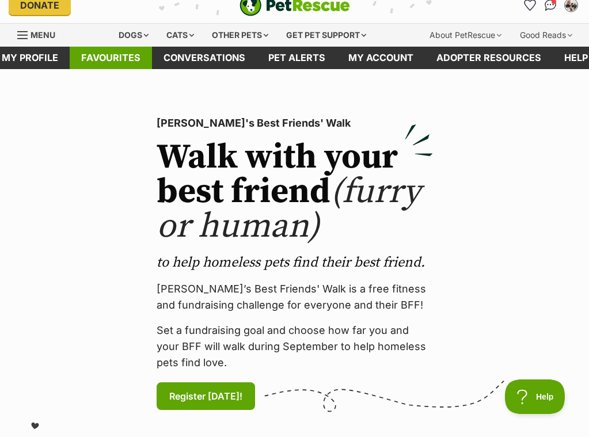 This screenshot has width=589, height=437. What do you see at coordinates (489, 58) in the screenshot?
I see `a: Adopter resources` at bounding box center [489, 58].